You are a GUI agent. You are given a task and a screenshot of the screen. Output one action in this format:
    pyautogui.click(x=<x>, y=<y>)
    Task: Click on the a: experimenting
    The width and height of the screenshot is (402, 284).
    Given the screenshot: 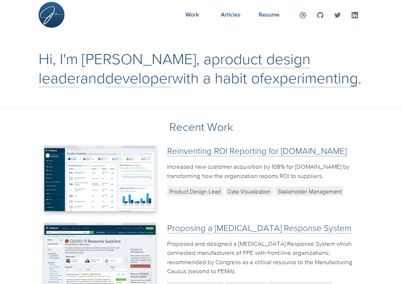 What is the action you would take?
    pyautogui.click(x=311, y=78)
    